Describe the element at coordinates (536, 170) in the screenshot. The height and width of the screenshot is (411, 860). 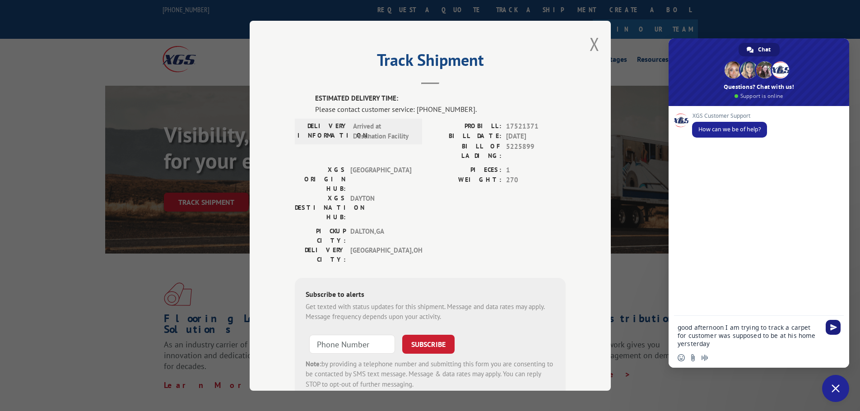
I see `span: 1` at that location.